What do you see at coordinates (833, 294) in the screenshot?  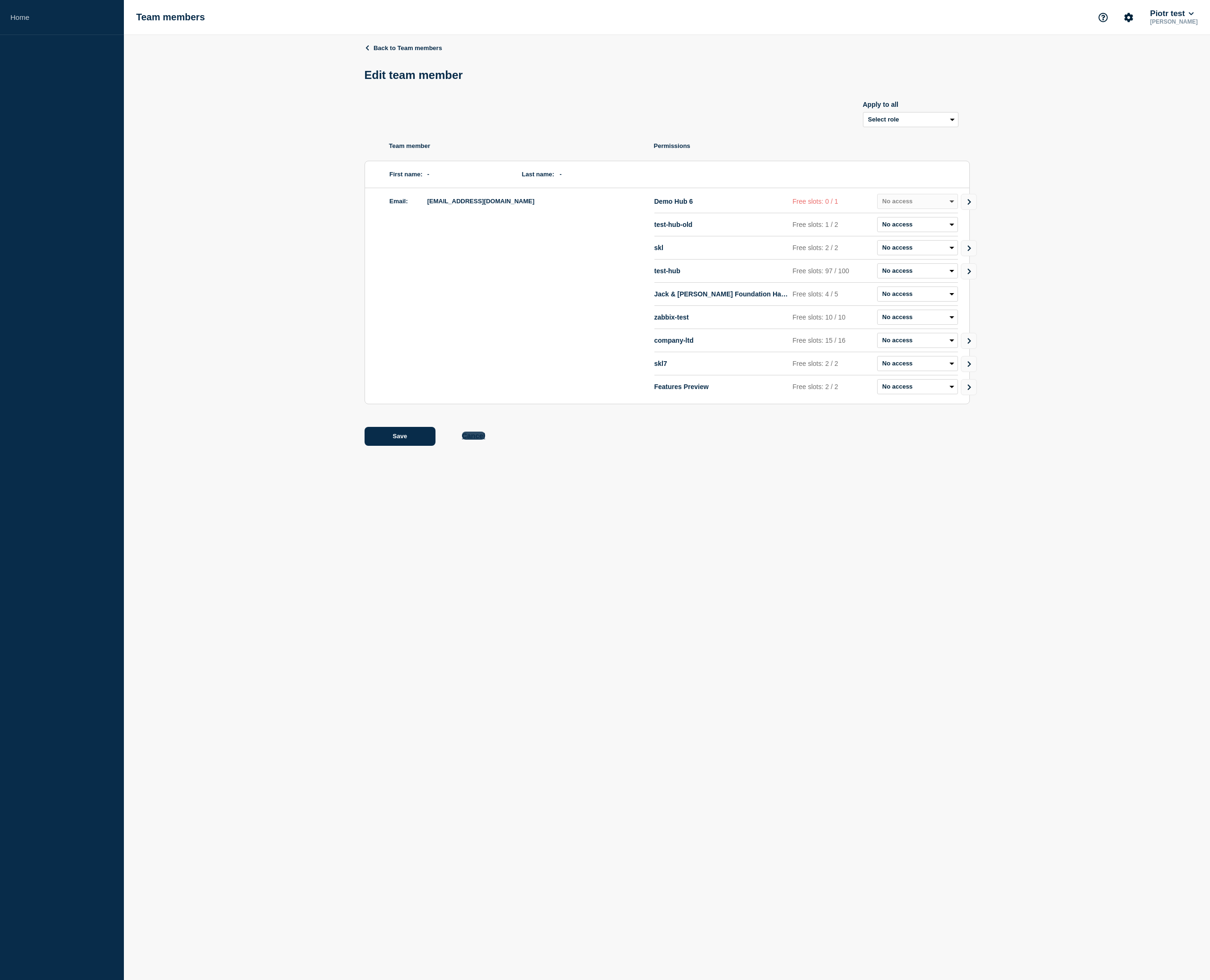 I see `p: Free slots: 4 / 5` at bounding box center [833, 294].